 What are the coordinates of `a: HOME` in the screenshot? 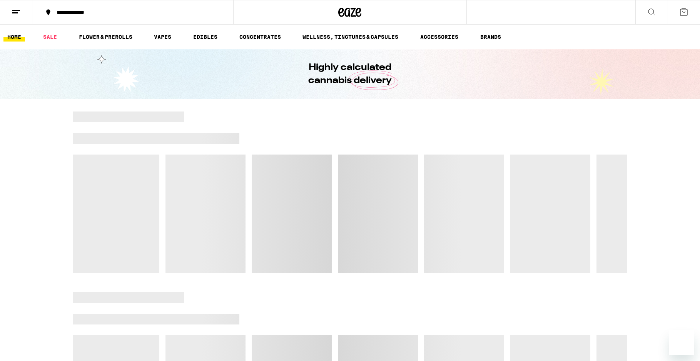 It's located at (14, 37).